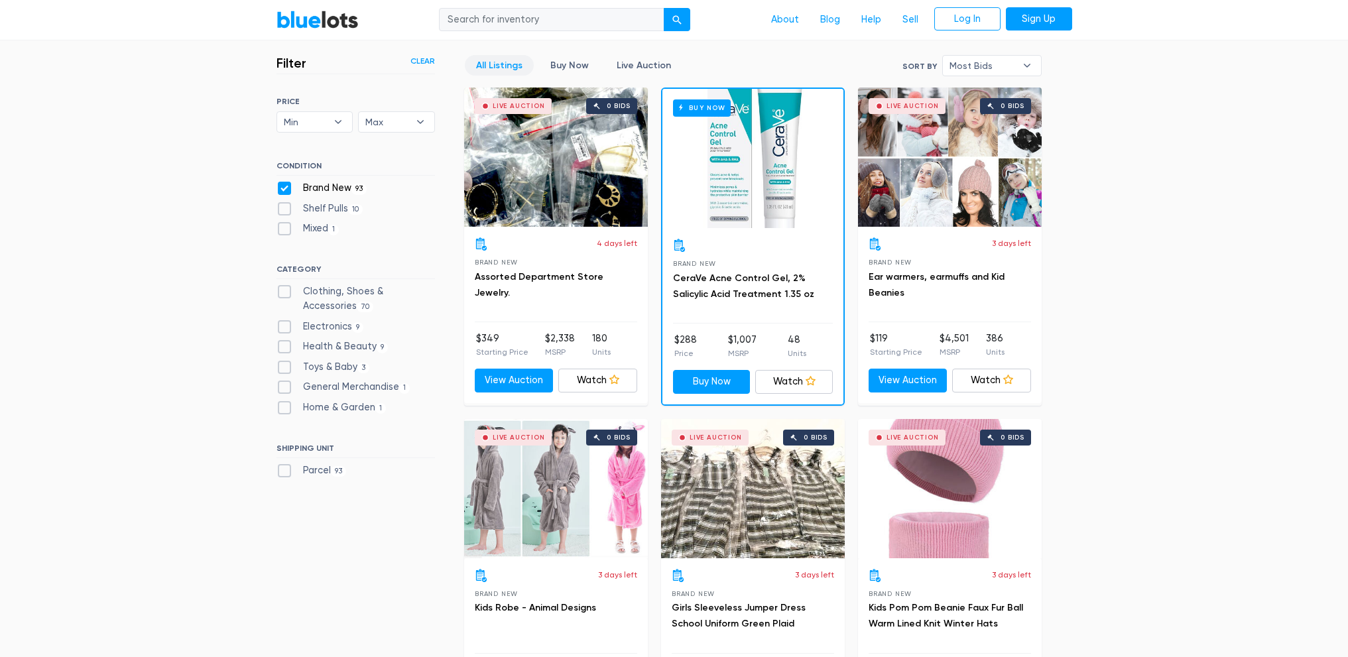 The height and width of the screenshot is (657, 1348). What do you see at coordinates (356, 210) in the screenshot?
I see `span: 10` at bounding box center [356, 210].